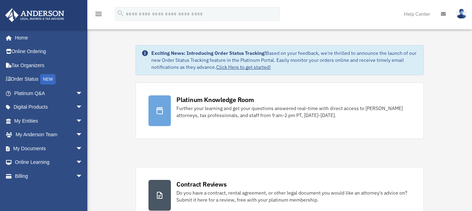 This screenshot has height=211, width=472. What do you see at coordinates (47, 38) in the screenshot?
I see `a: Home` at bounding box center [47, 38].